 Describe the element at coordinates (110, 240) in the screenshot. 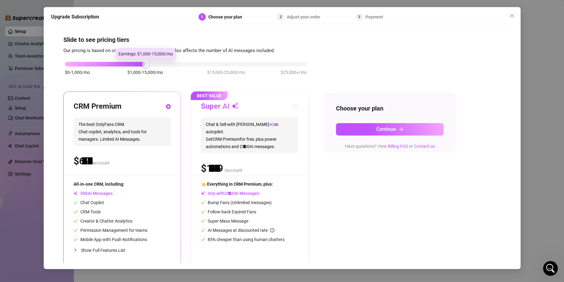

I see `span: Mobile App with Push Notifications` at that location.